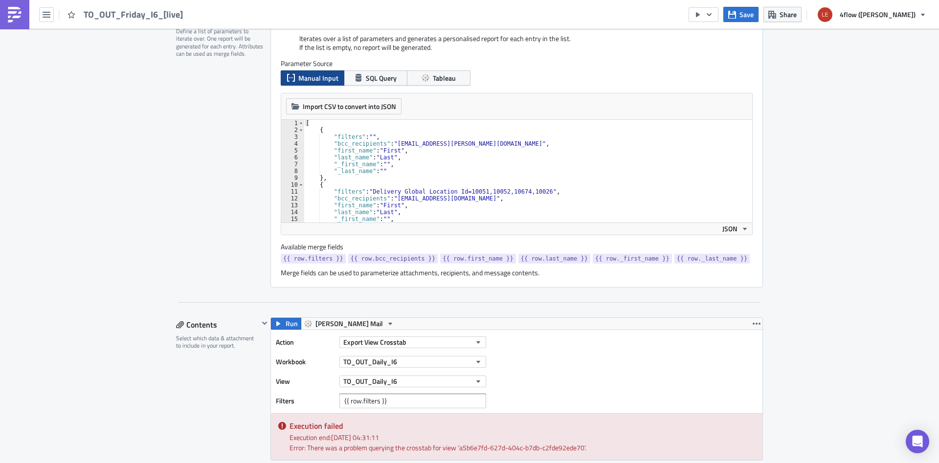  I want to click on button: Tableau, so click(439, 78).